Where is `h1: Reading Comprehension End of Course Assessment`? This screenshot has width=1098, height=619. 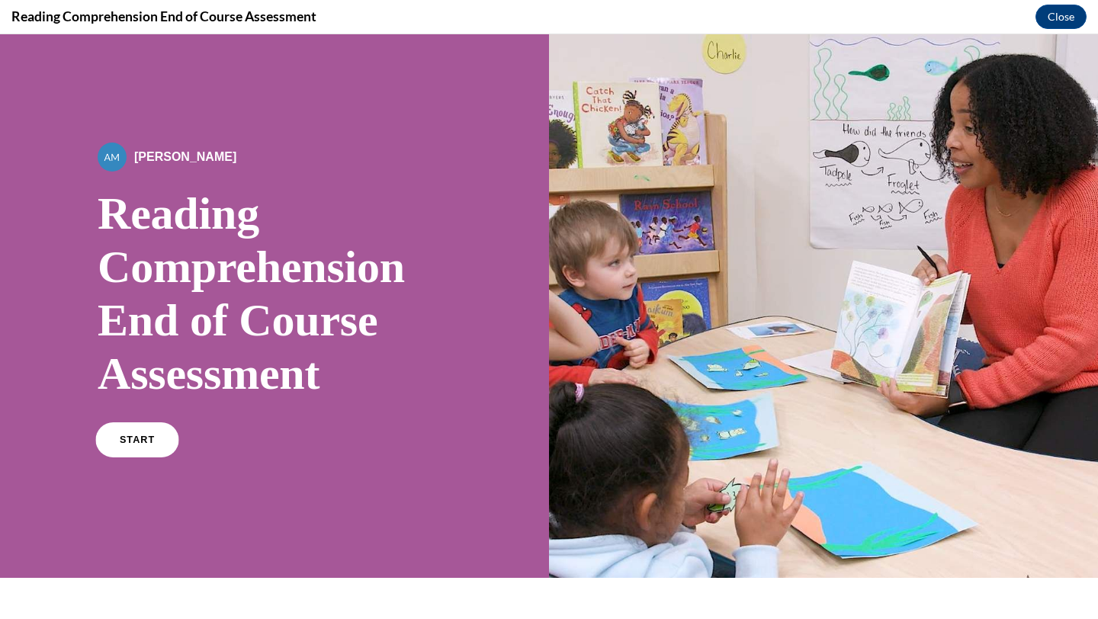
h1: Reading Comprehension End of Course Assessment is located at coordinates (275, 259).